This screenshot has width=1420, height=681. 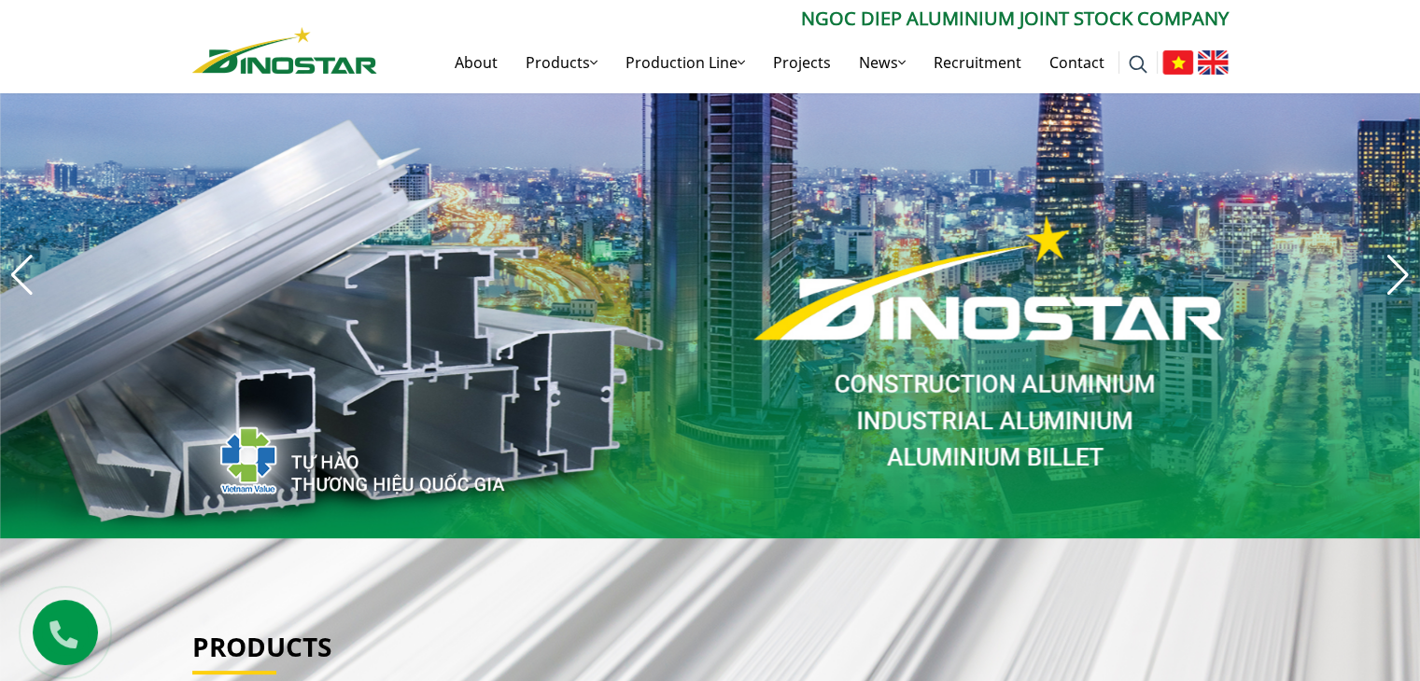 I want to click on div: Previous slide, so click(x=21, y=275).